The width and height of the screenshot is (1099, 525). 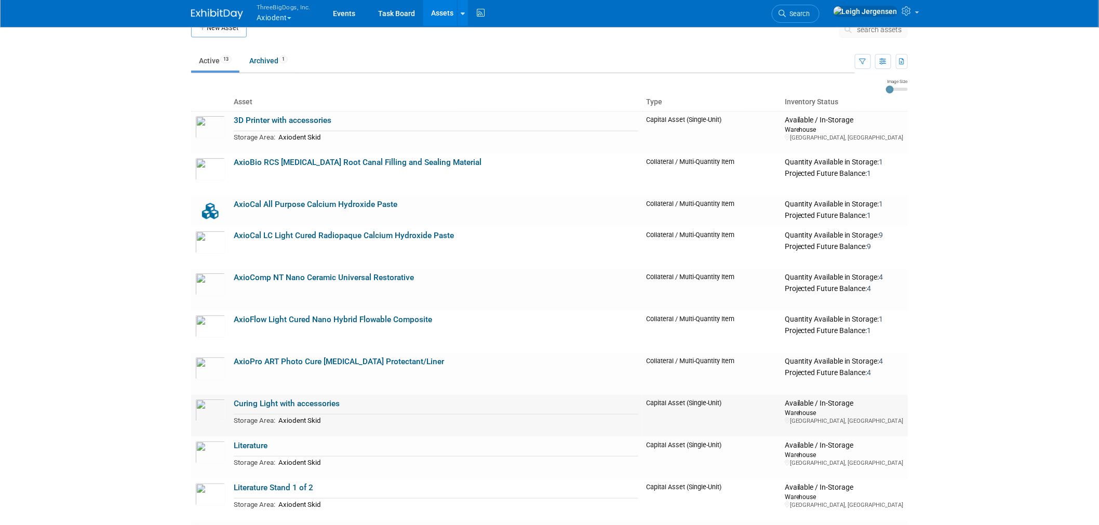 I want to click on a: AxioFlow Light Cured Nano Hybrid Flowable Composite, so click(x=333, y=320).